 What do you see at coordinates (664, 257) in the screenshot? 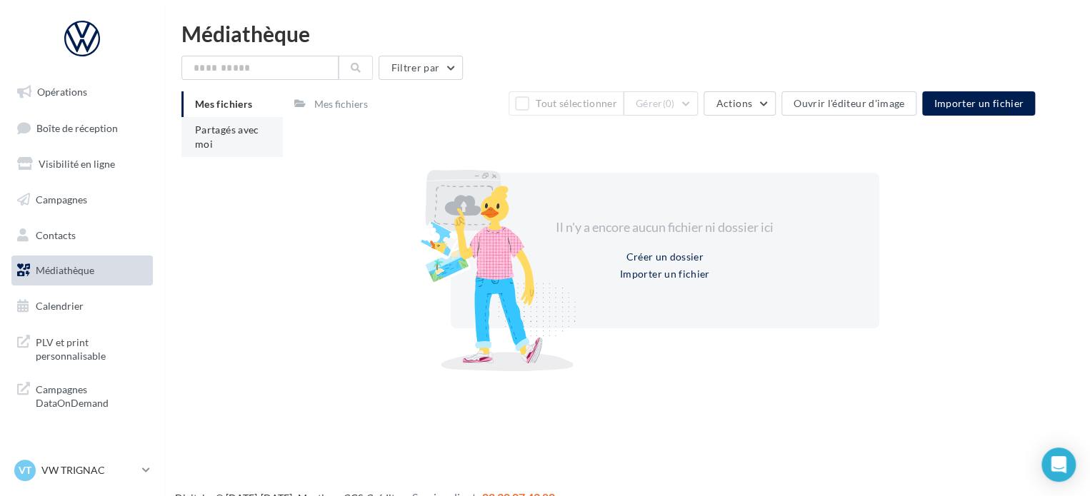
I see `button: Créer un dossier` at bounding box center [664, 257].